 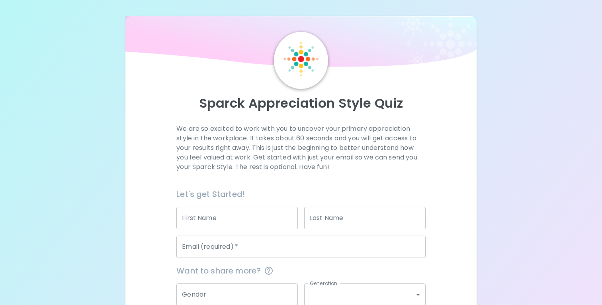 I want to click on img: wave, so click(x=301, y=43).